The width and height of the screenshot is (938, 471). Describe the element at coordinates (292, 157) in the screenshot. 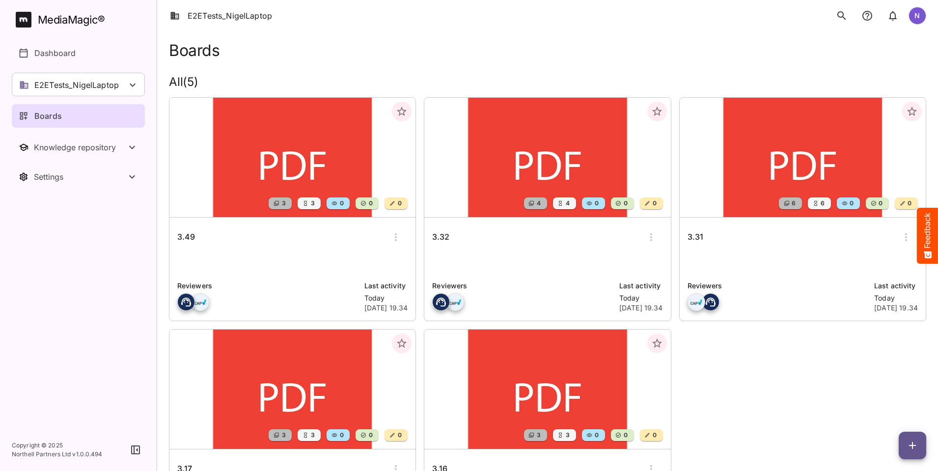

I see `img: 3.49` at that location.